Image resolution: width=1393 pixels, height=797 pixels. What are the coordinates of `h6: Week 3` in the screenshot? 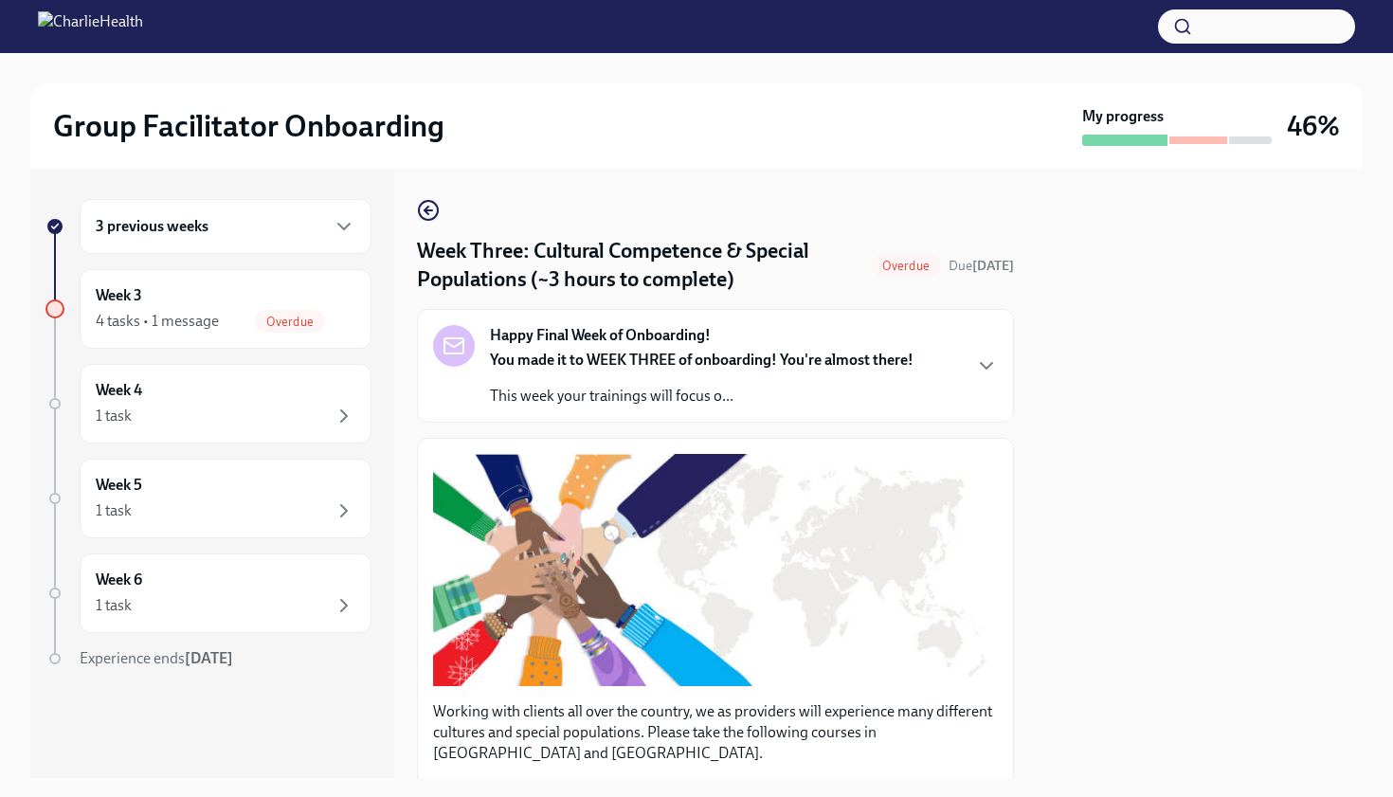 It's located at (118, 296).